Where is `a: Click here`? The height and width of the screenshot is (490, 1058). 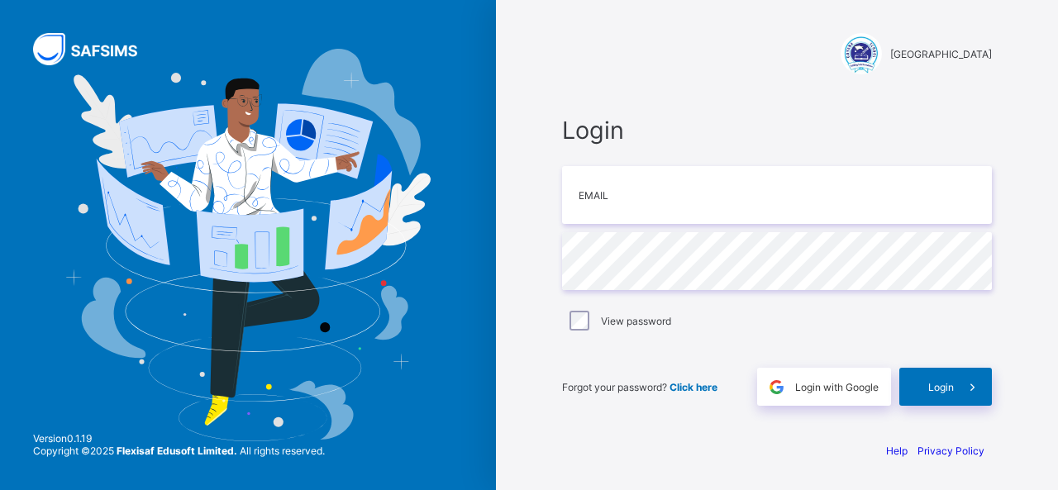 a: Click here is located at coordinates (693, 387).